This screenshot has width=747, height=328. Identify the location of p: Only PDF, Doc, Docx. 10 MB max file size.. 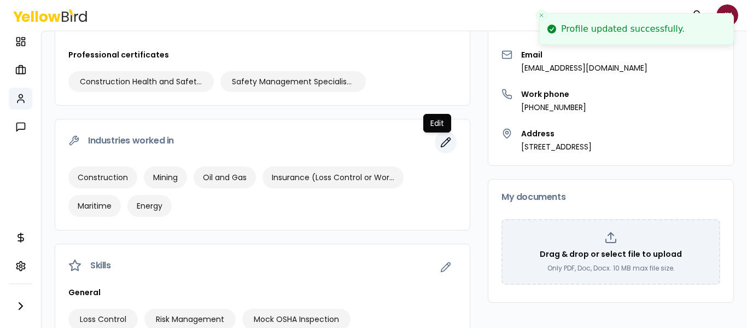
(611, 268).